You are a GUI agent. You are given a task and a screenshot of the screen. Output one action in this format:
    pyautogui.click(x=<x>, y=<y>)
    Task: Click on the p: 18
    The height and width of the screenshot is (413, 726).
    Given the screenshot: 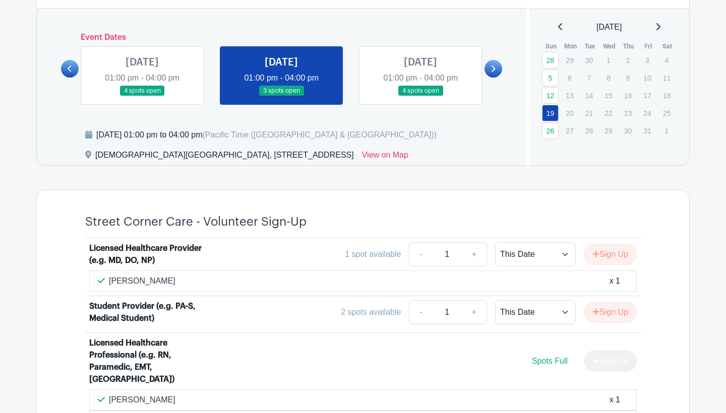 What is the action you would take?
    pyautogui.click(x=666, y=95)
    